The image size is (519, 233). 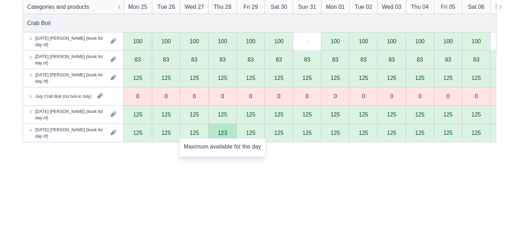 What do you see at coordinates (391, 7) in the screenshot?
I see `div: Wed 03` at bounding box center [391, 7].